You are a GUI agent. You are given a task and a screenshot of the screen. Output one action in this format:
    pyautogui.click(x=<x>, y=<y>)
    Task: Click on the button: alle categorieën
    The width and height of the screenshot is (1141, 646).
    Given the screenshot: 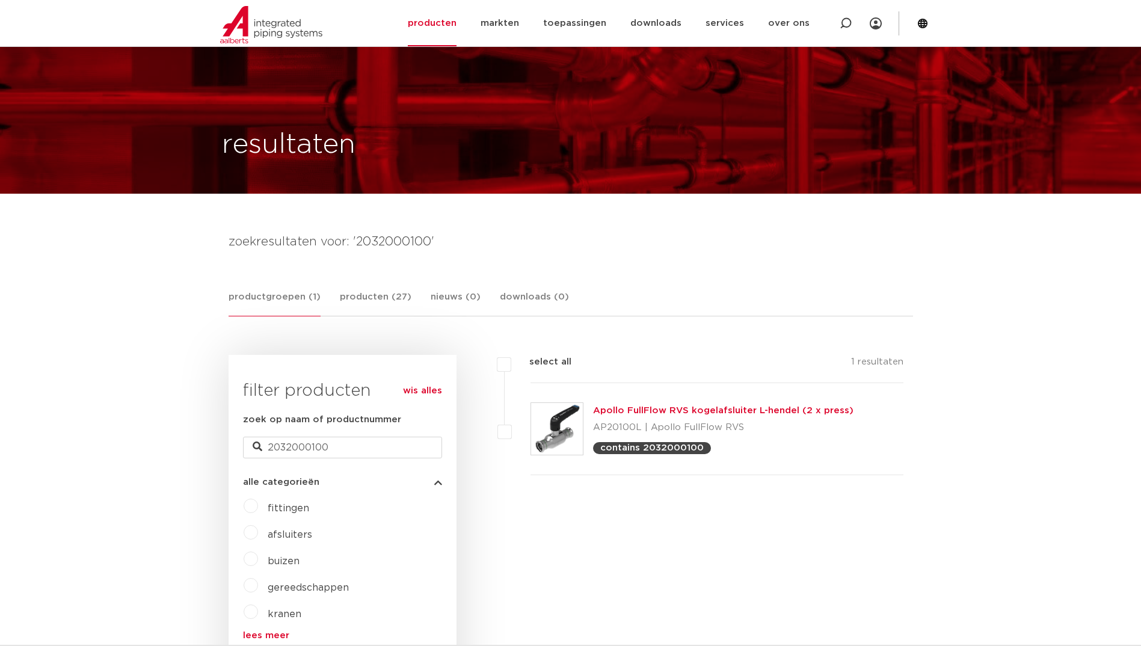 What is the action you would take?
    pyautogui.click(x=342, y=482)
    